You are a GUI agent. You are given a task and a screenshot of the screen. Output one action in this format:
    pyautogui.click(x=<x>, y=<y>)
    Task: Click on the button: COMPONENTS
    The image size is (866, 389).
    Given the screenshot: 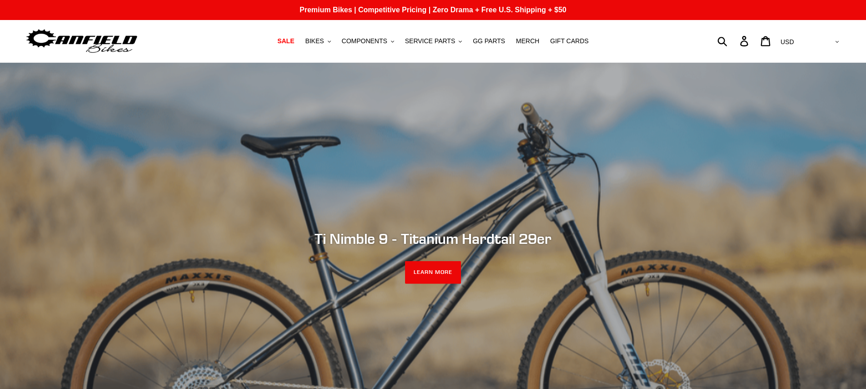 What is the action you would take?
    pyautogui.click(x=368, y=41)
    